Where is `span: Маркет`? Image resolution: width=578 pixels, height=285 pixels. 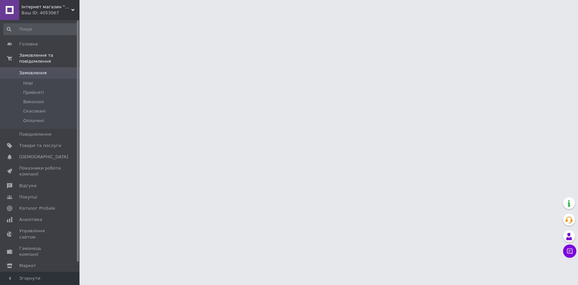
span: Маркет is located at coordinates (27, 265).